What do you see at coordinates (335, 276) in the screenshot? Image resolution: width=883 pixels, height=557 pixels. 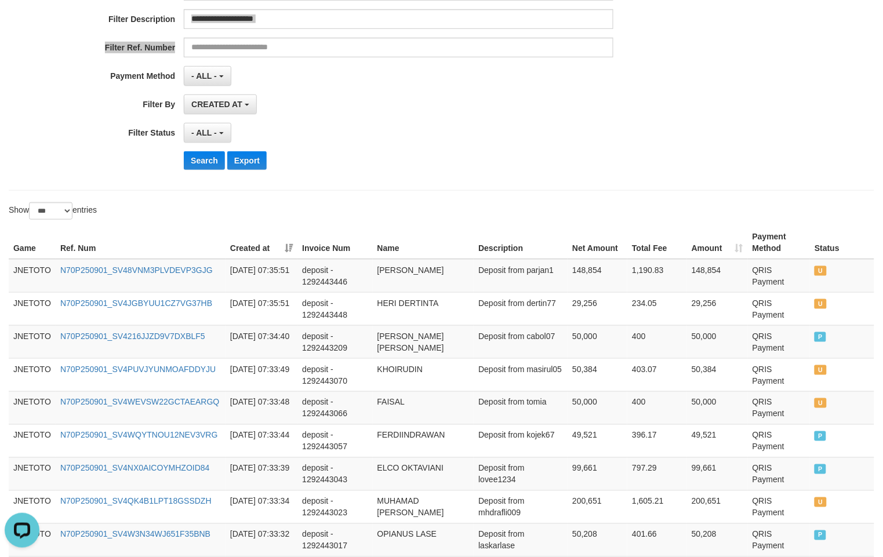 I see `td: deposit - 1292443446` at bounding box center [335, 276].